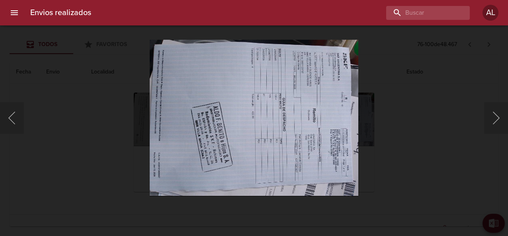  Describe the element at coordinates (490, 13) in the screenshot. I see `div: Abrir información de usuario` at that location.